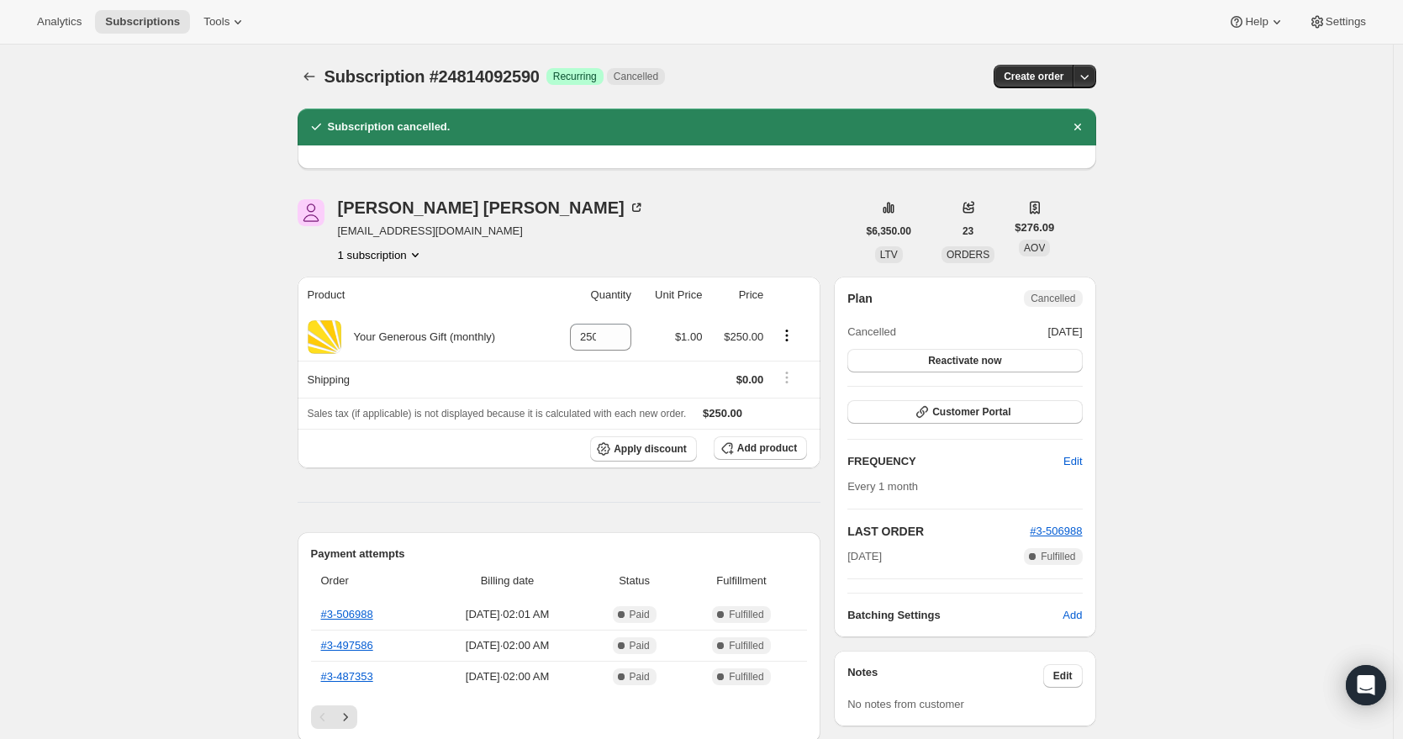  What do you see at coordinates (889, 231) in the screenshot?
I see `span: $6,350.00` at bounding box center [889, 231].